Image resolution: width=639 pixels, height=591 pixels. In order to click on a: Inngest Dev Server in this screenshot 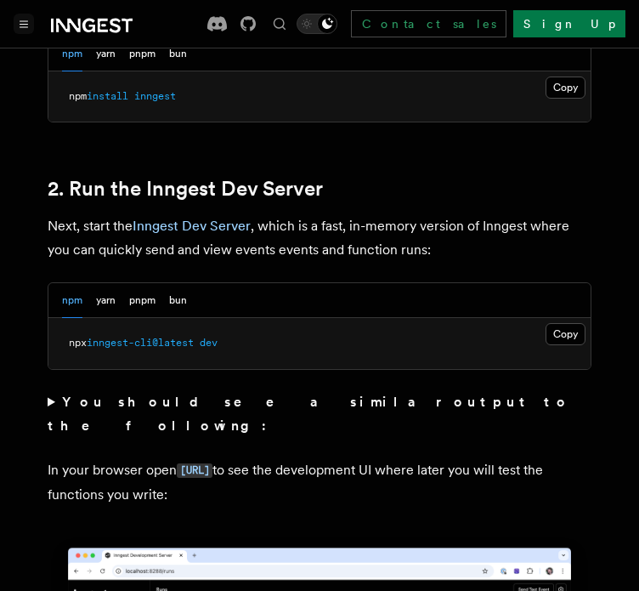, I will do `click(191, 225)`.